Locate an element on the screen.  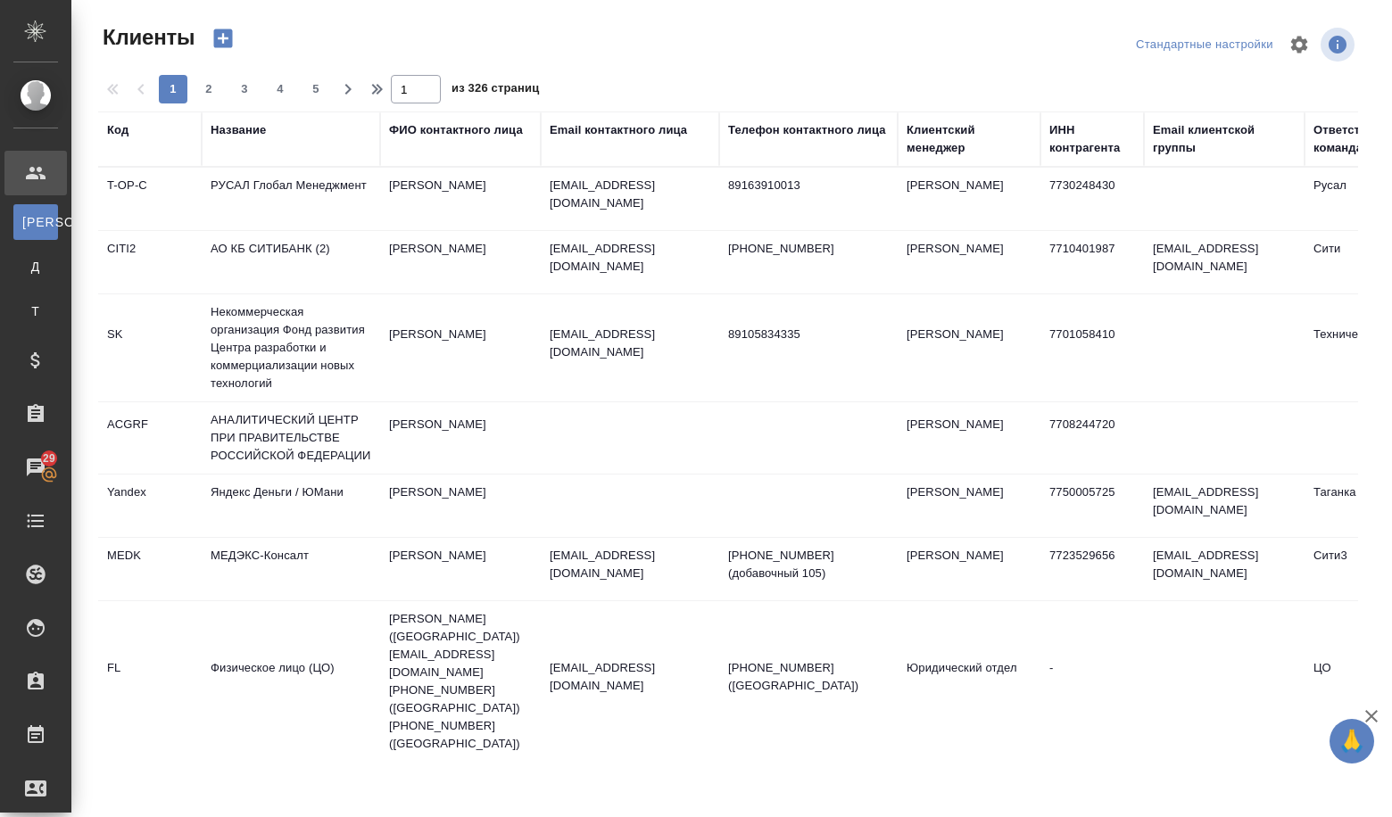
td: МЕДЭКС-Консалт is located at coordinates (291, 569).